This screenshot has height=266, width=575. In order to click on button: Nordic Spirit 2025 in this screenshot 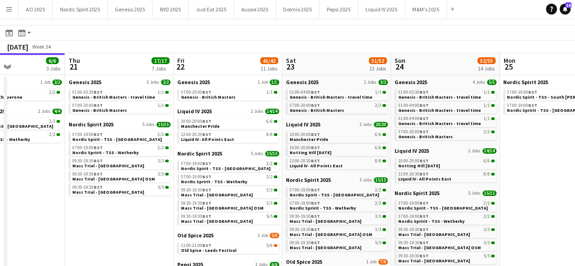, I will do `click(80, 9)`.